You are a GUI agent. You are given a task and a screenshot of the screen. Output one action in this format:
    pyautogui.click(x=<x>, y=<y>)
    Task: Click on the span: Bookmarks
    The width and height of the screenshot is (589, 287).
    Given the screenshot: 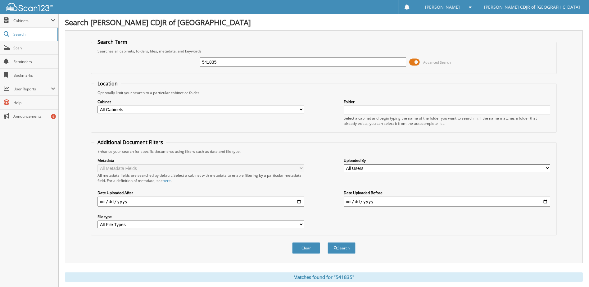 What is the action you would take?
    pyautogui.click(x=34, y=75)
    